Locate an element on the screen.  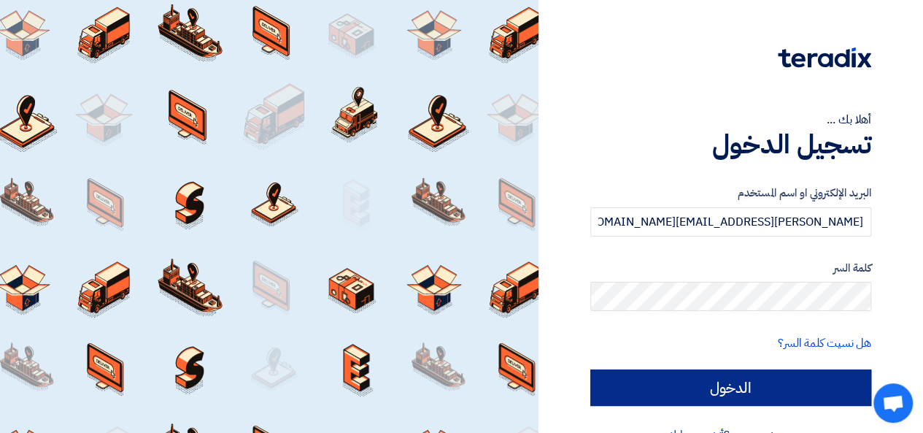
label: كلمة السر is located at coordinates (731, 268).